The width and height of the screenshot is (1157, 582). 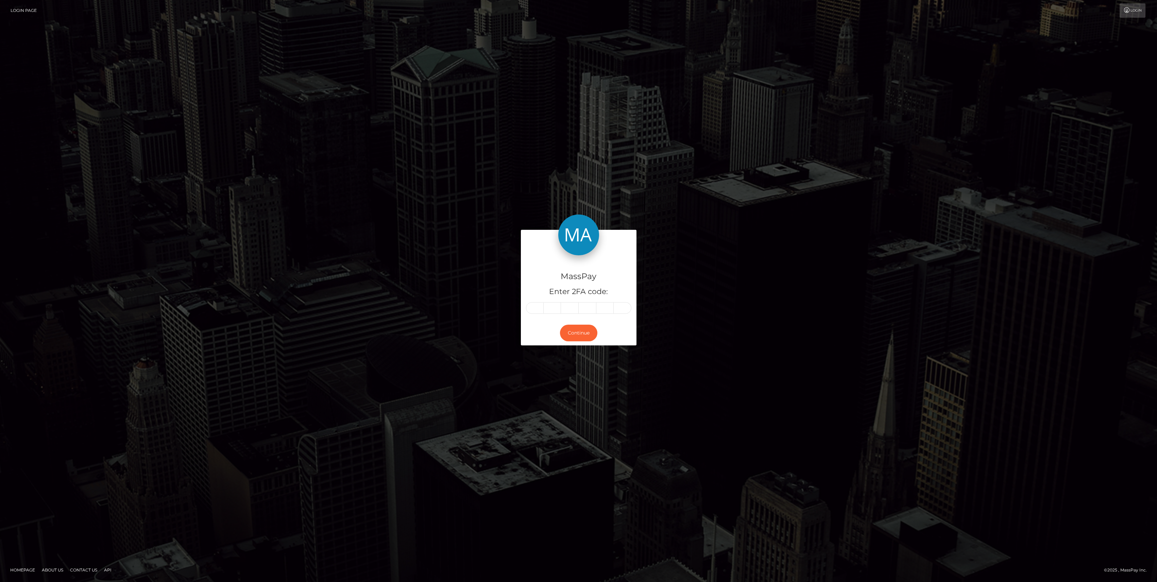 What do you see at coordinates (579, 235) in the screenshot?
I see `img: MassPay` at bounding box center [579, 235].